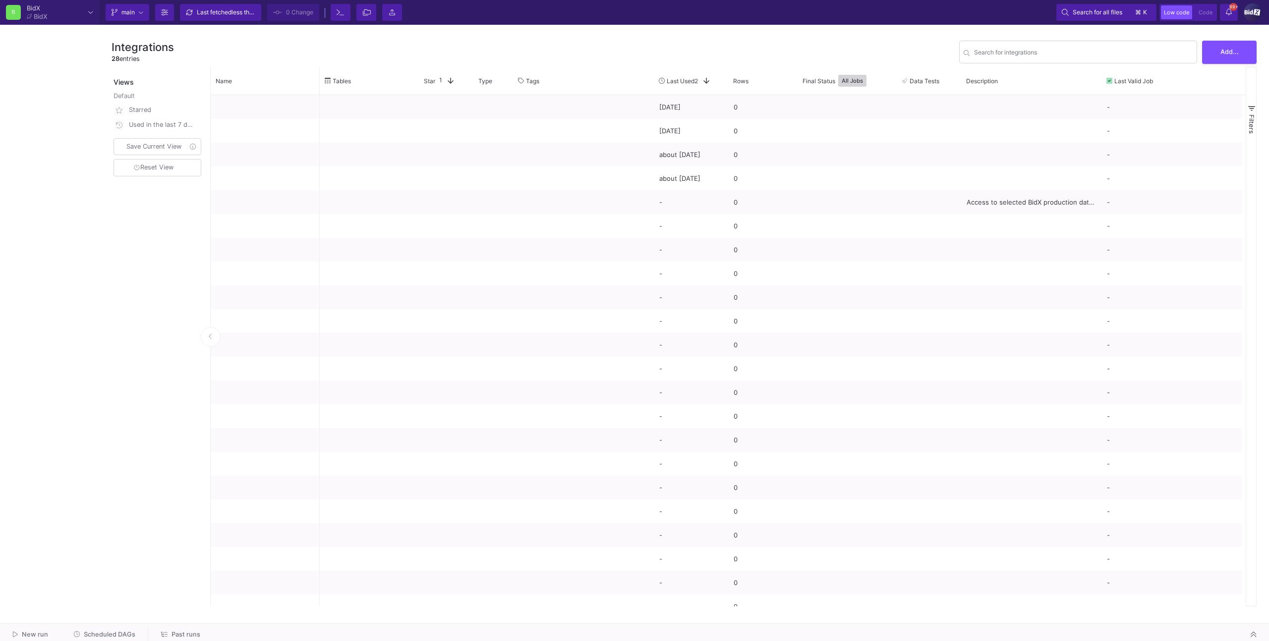  Describe the element at coordinates (143, 47) in the screenshot. I see `h3: Integrations` at that location.